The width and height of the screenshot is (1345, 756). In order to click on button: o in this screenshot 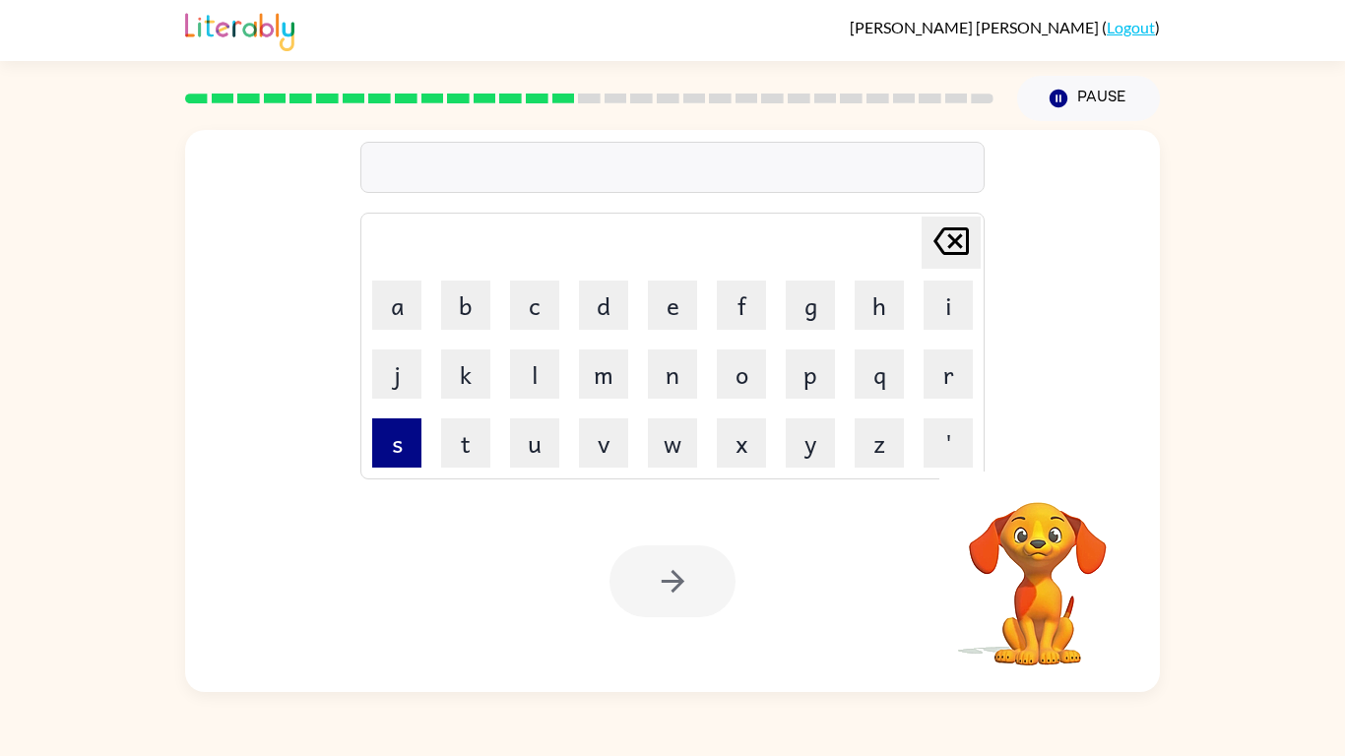, I will do `click(741, 374)`.